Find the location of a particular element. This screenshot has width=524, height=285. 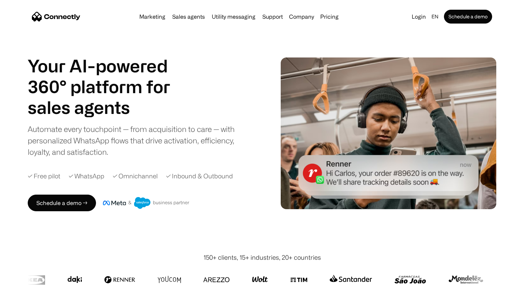

div: 1 of 4 is located at coordinates (107, 107).